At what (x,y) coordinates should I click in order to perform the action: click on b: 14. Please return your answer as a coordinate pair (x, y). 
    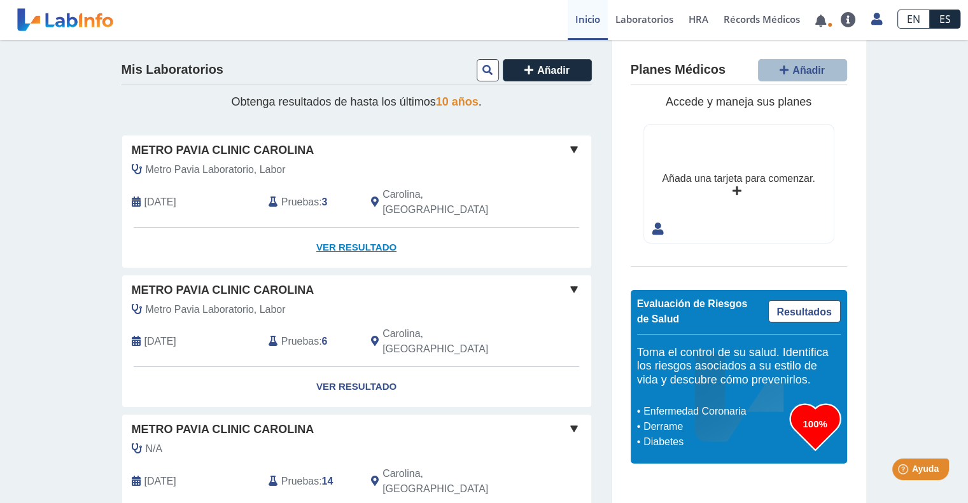
    Looking at the image, I should click on (328, 481).